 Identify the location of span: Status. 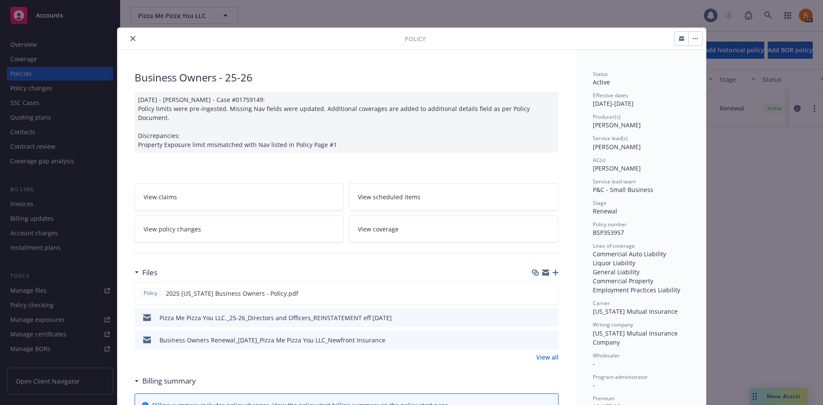
(600, 74).